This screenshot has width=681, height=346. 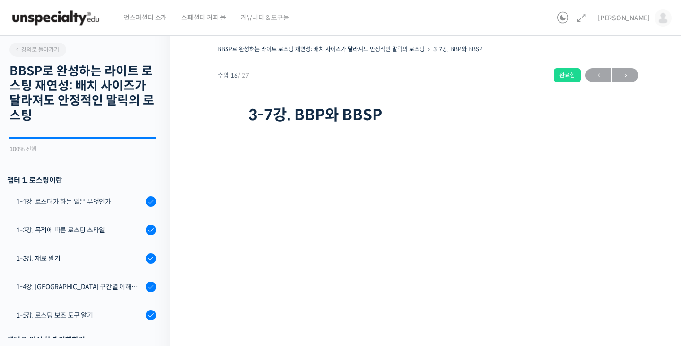 I want to click on div: 1-3강. 재료 알기, so click(x=79, y=258).